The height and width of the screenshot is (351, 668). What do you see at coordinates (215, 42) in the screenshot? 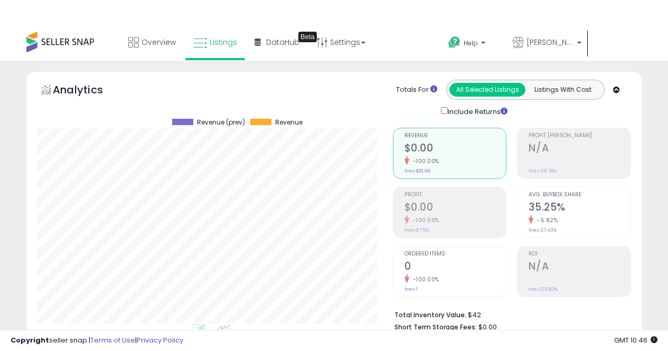
I see `a: Listings` at bounding box center [215, 42].